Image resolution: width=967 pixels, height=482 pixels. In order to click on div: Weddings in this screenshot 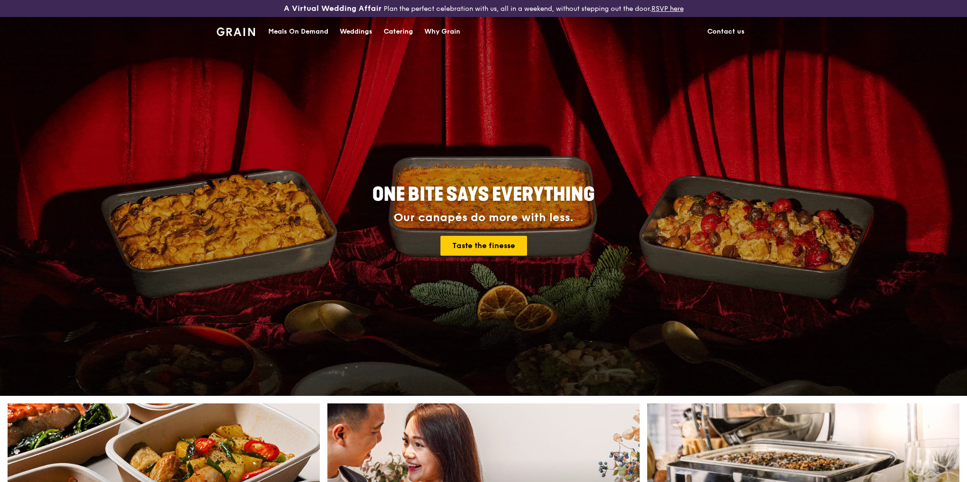, I will do `click(356, 32)`.